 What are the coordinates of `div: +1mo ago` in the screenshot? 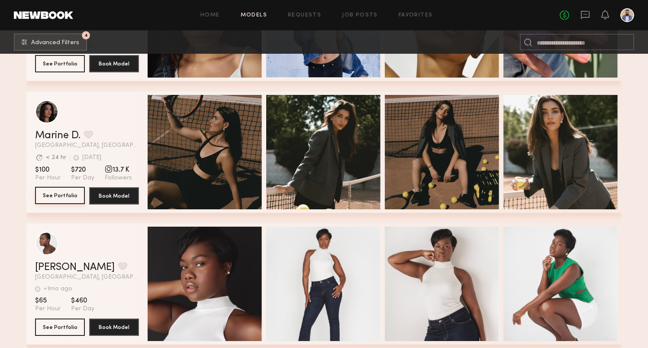 It's located at (58, 289).